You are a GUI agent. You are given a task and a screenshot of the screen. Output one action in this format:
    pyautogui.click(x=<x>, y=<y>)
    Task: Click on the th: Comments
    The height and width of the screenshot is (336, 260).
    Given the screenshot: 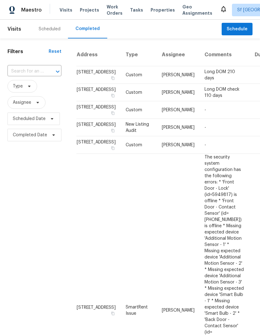 What is the action you would take?
    pyautogui.click(x=225, y=55)
    